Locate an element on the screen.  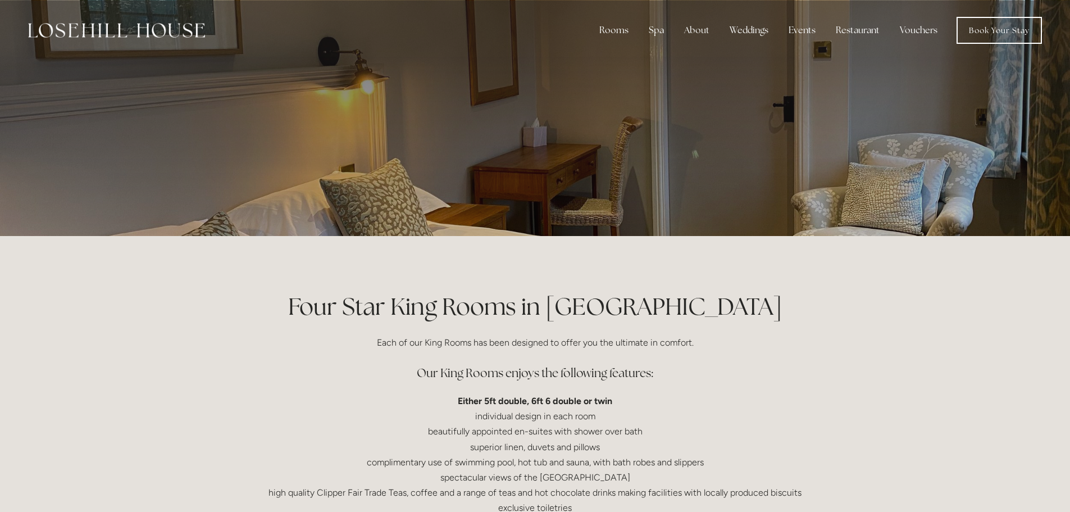
div: Rooms is located at coordinates (614, 30).